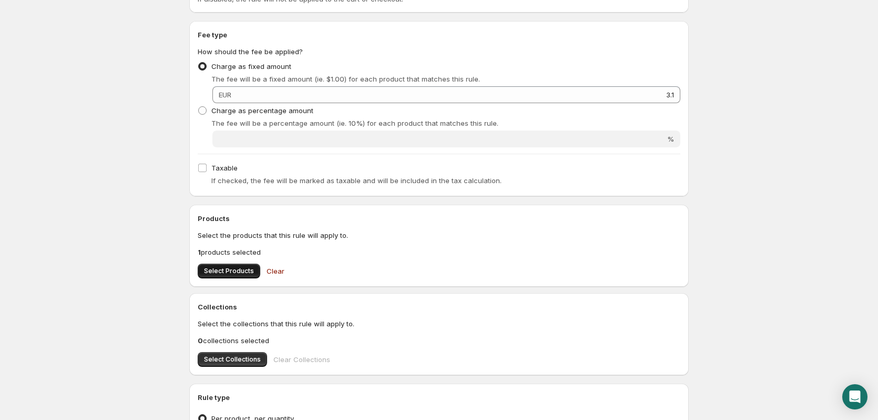  I want to click on p: Select the products that this rule will apply to., so click(439, 235).